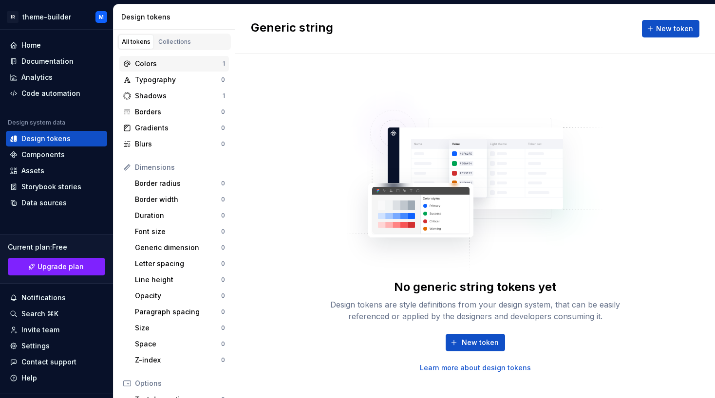 The width and height of the screenshot is (715, 398). I want to click on div: Dimensions, so click(180, 167).